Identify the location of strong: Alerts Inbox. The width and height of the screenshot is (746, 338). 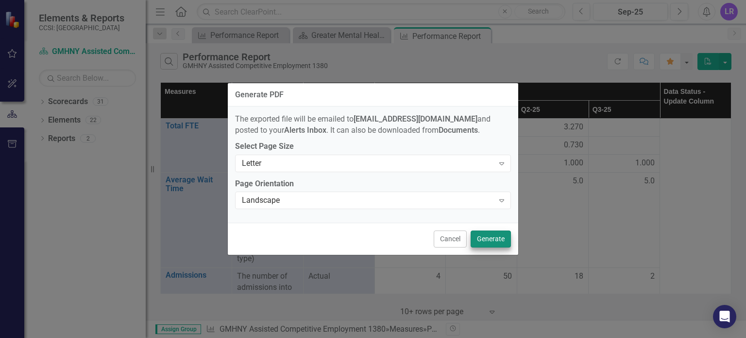
(305, 130).